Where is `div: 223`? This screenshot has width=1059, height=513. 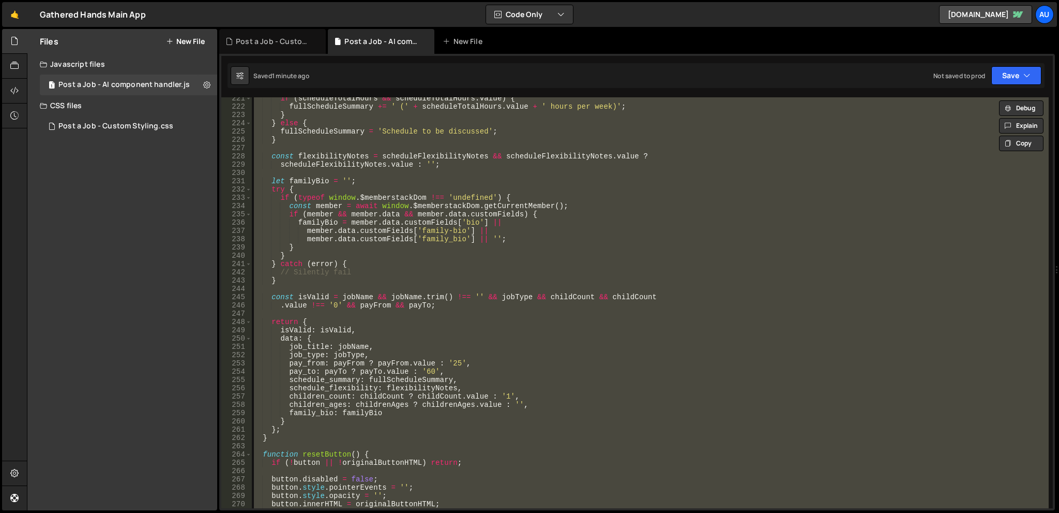 div: 223 is located at coordinates (236, 115).